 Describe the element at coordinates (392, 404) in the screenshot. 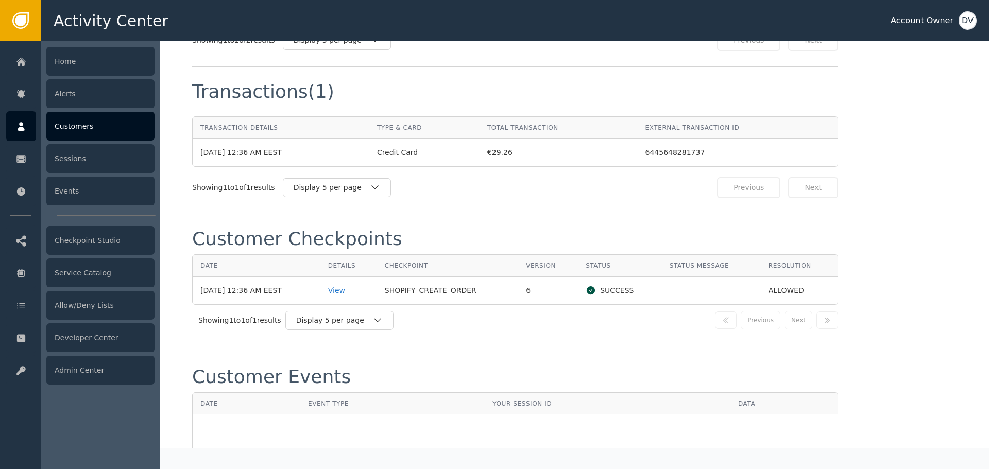

I see `div: Event Type` at that location.